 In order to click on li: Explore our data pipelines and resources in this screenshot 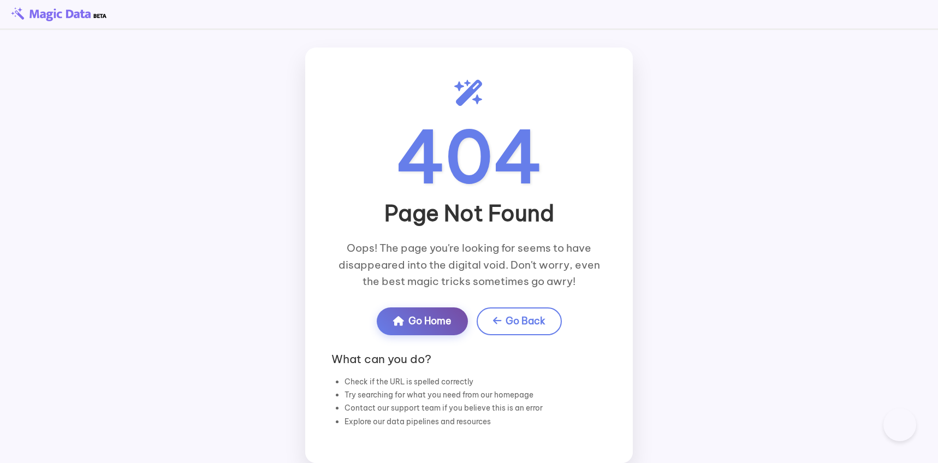, I will do `click(476, 422)`.